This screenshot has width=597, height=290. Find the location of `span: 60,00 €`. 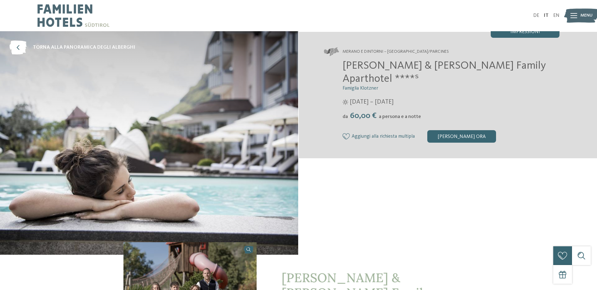

span: 60,00 € is located at coordinates (363, 116).